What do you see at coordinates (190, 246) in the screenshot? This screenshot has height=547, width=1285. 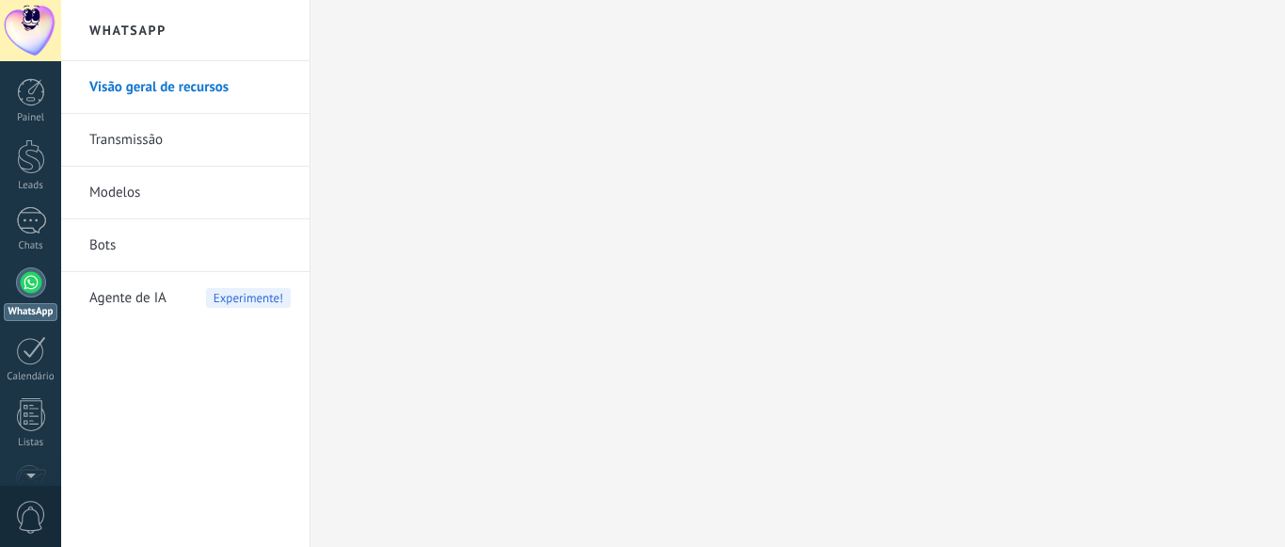 I see `a: Bots` at bounding box center [190, 246].